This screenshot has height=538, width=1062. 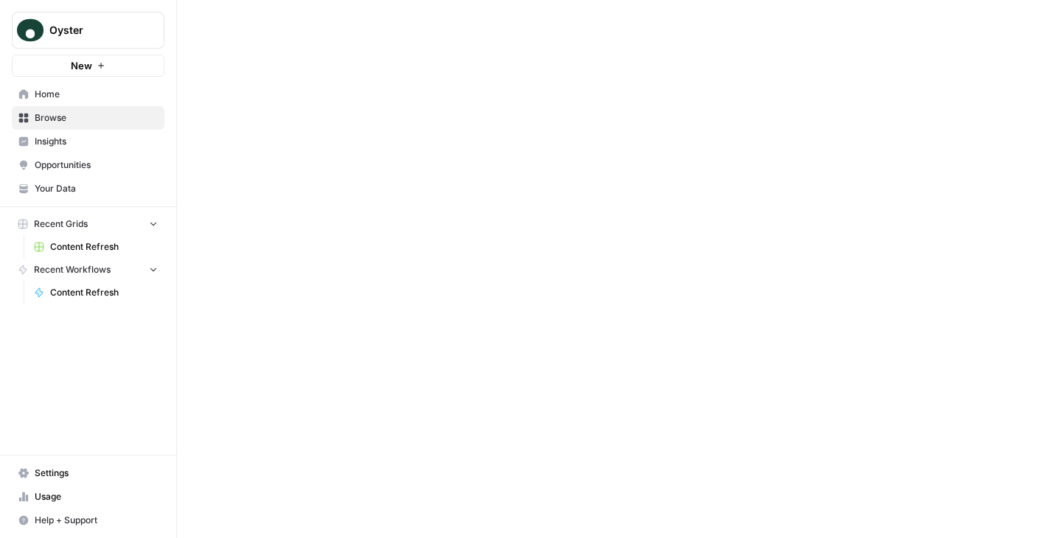 I want to click on span: Insights, so click(x=96, y=142).